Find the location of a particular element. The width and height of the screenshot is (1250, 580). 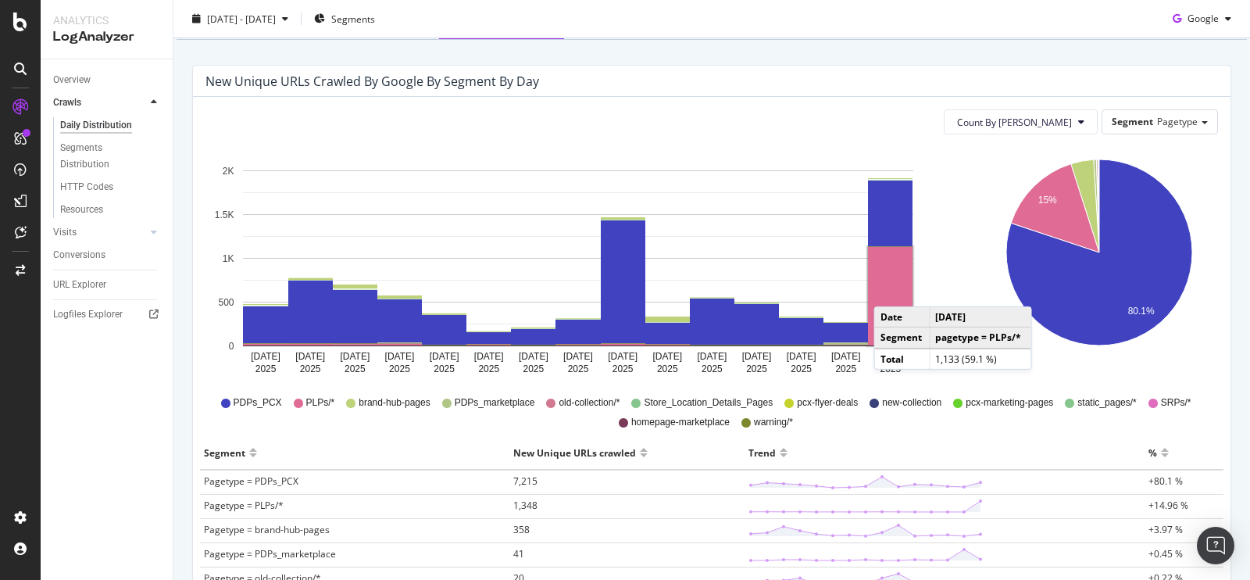

a: Visits is located at coordinates (99, 232).